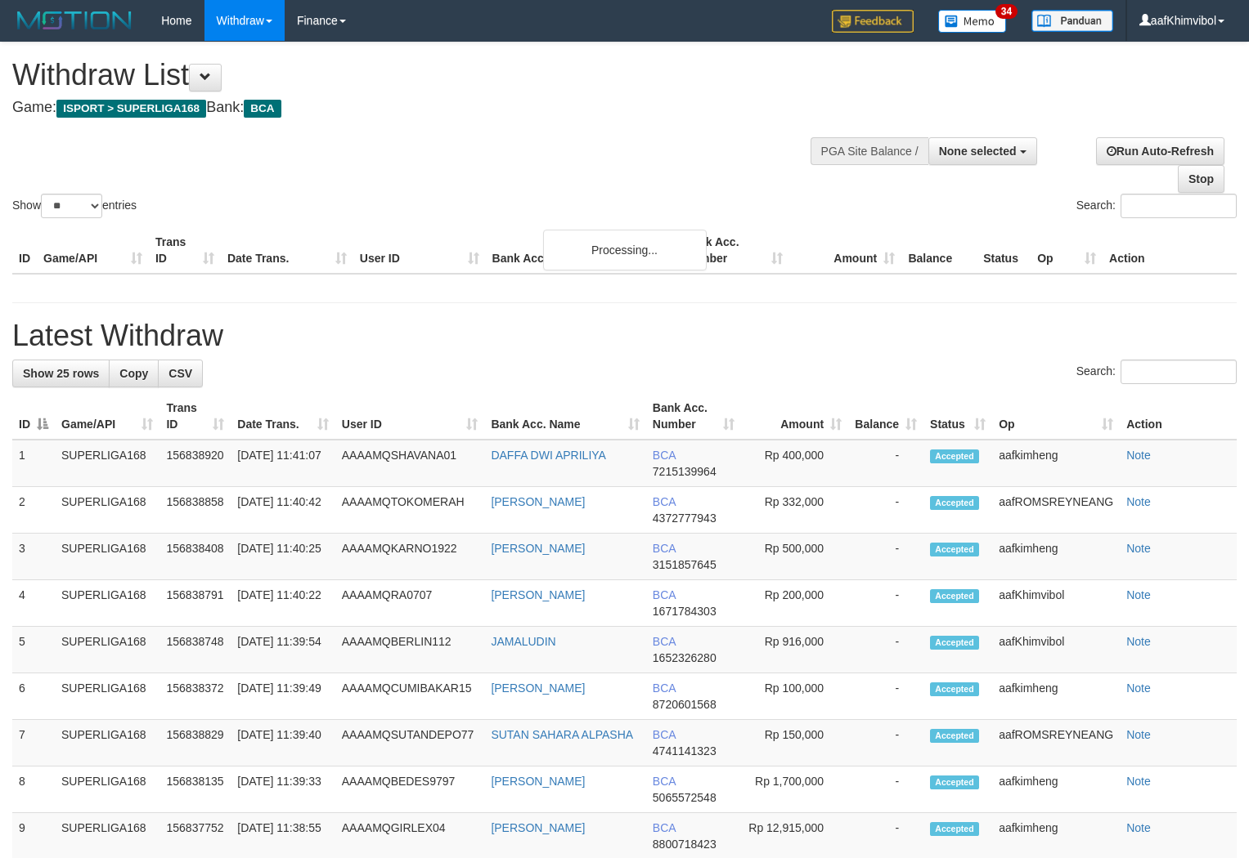 The image size is (1249, 858). What do you see at coordinates (548, 455) in the screenshot?
I see `a: DAFFA DWI APRILIYA` at bounding box center [548, 455].